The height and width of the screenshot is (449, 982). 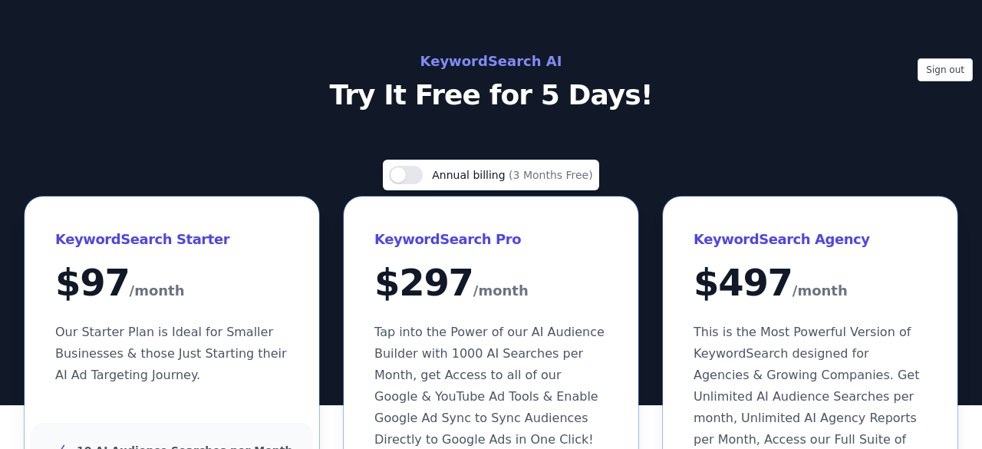 I want to click on p: Try It Free for 5 Days!, so click(x=491, y=95).